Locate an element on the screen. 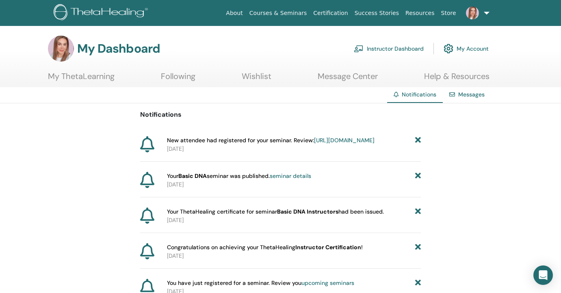 Image resolution: width=561 pixels, height=293 pixels. b: Basic DNA Instructors is located at coordinates (307, 212).